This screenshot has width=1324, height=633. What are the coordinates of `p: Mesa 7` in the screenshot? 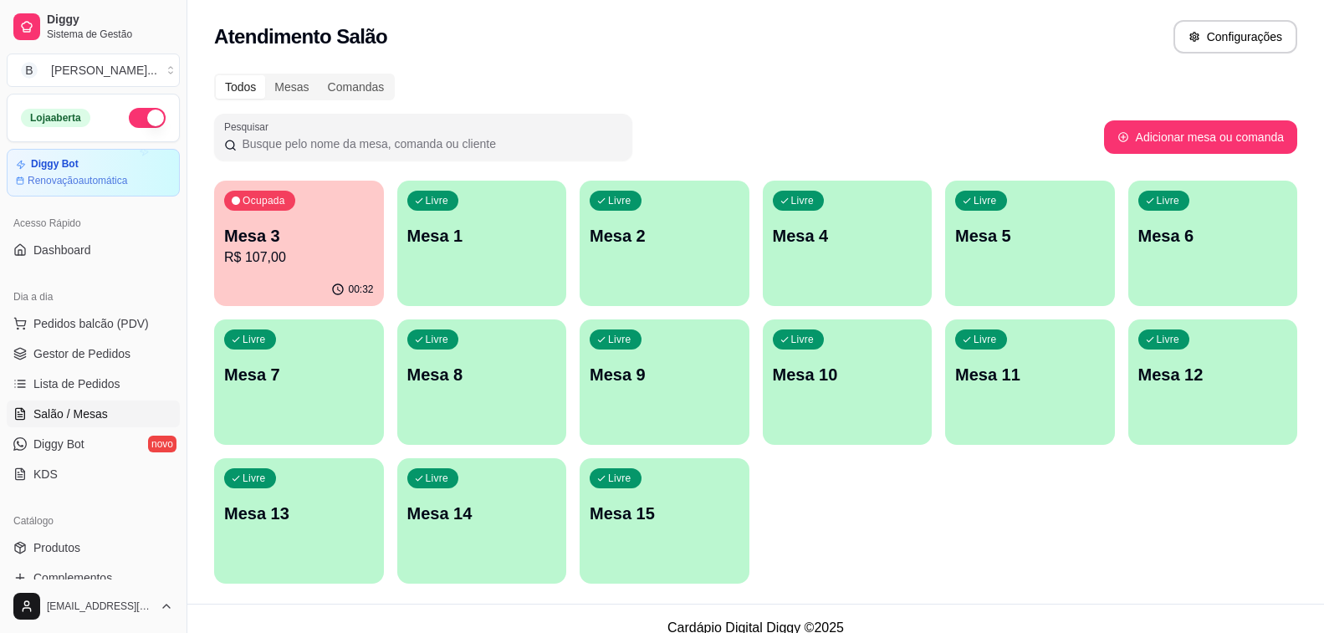 It's located at (299, 375).